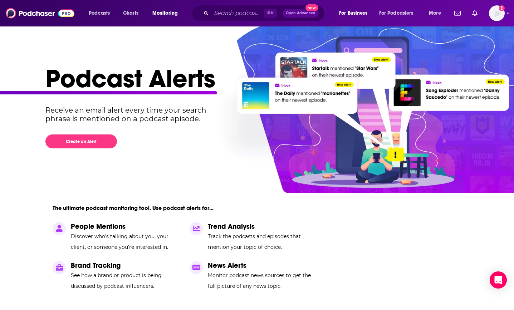  What do you see at coordinates (165, 13) in the screenshot?
I see `span: Monitoring` at bounding box center [165, 13].